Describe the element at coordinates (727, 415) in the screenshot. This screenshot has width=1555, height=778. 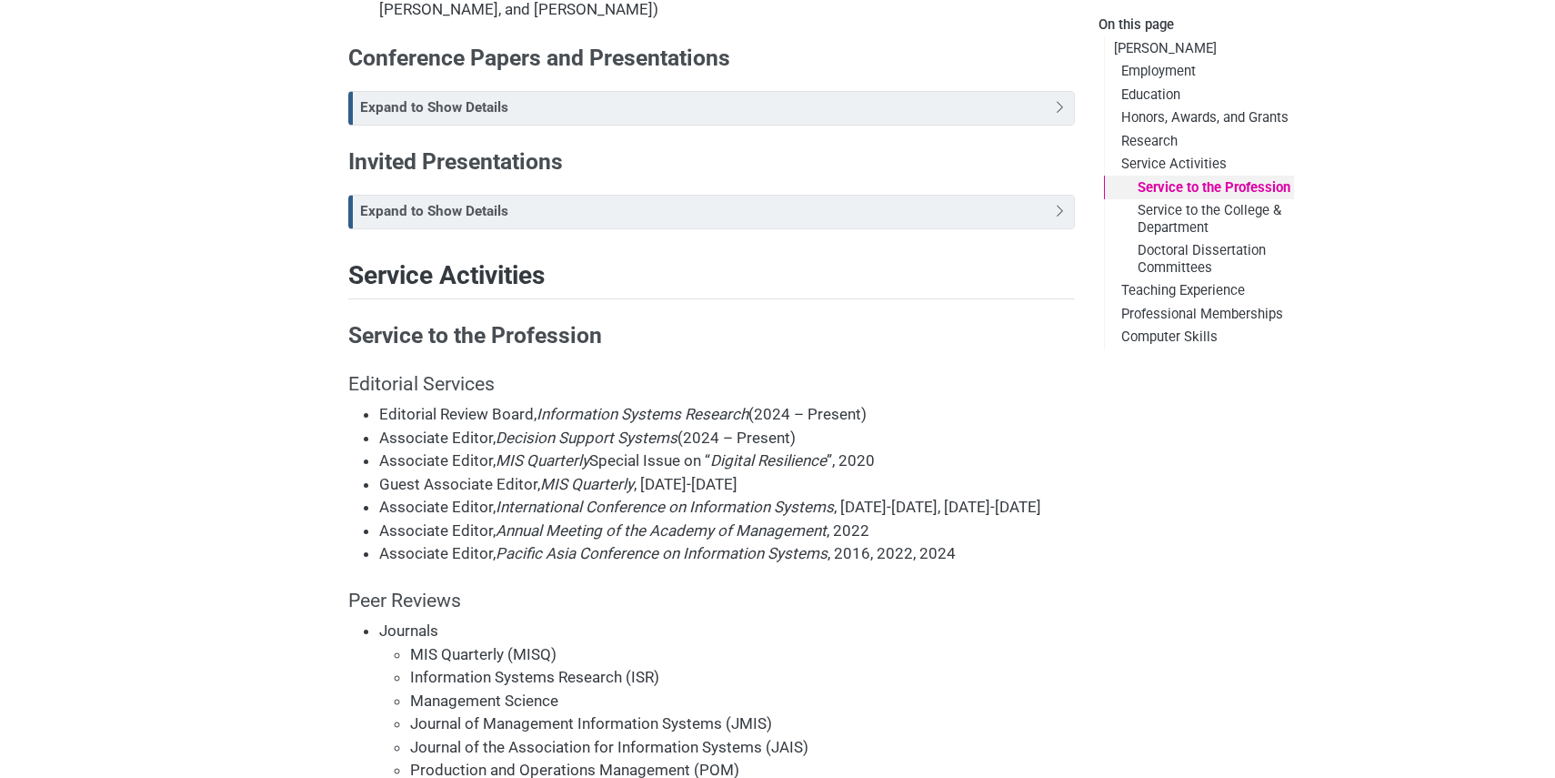
I see `li: Editorial Review Board, (2024 – Present)` at that location.